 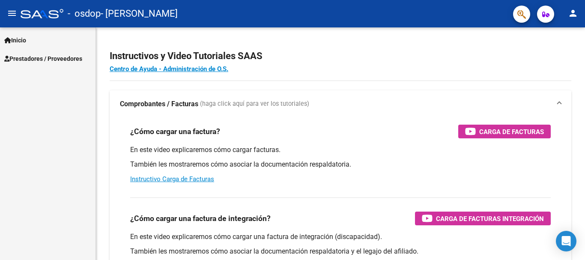 I want to click on span: Carga de Facturas, so click(x=511, y=131).